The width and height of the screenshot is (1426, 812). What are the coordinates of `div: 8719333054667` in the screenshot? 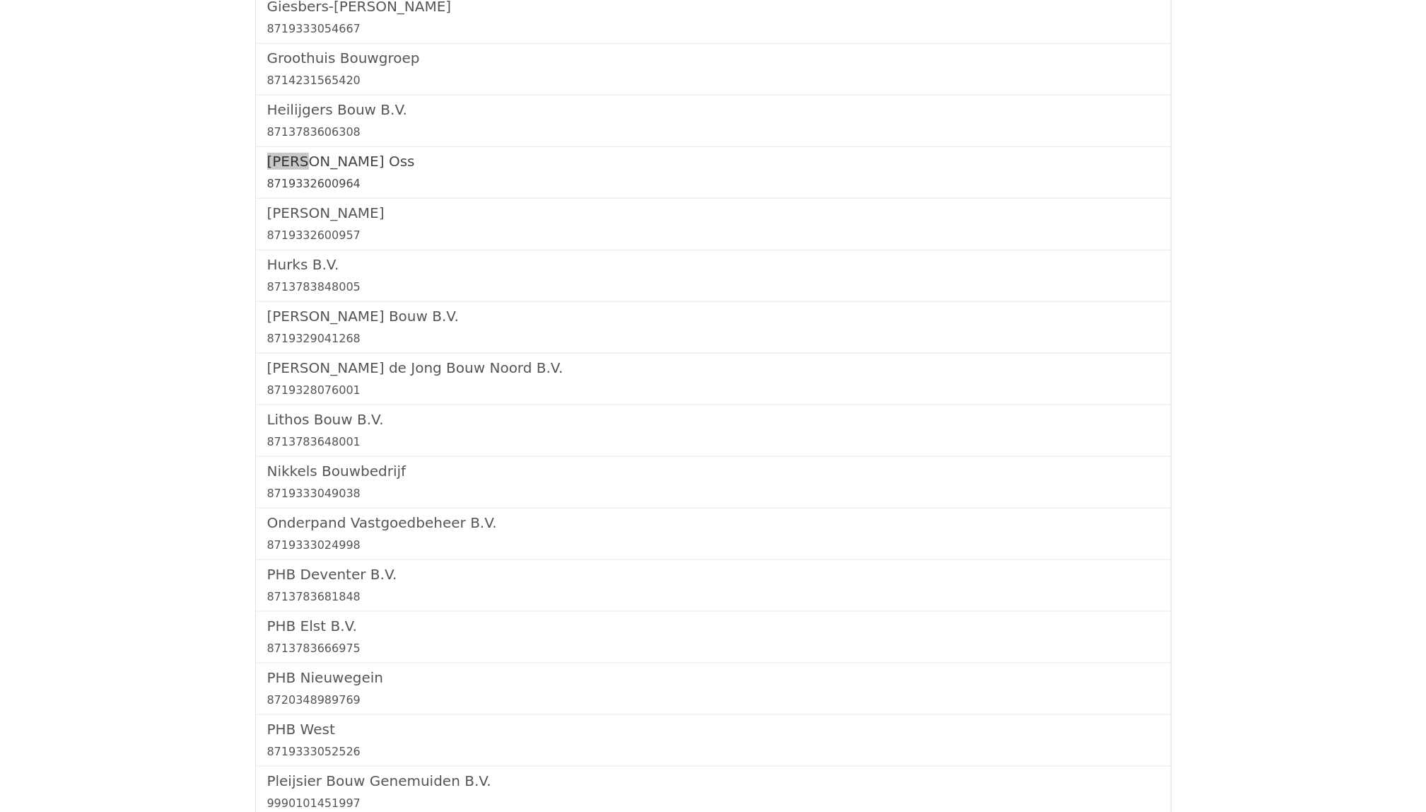 It's located at (713, 29).